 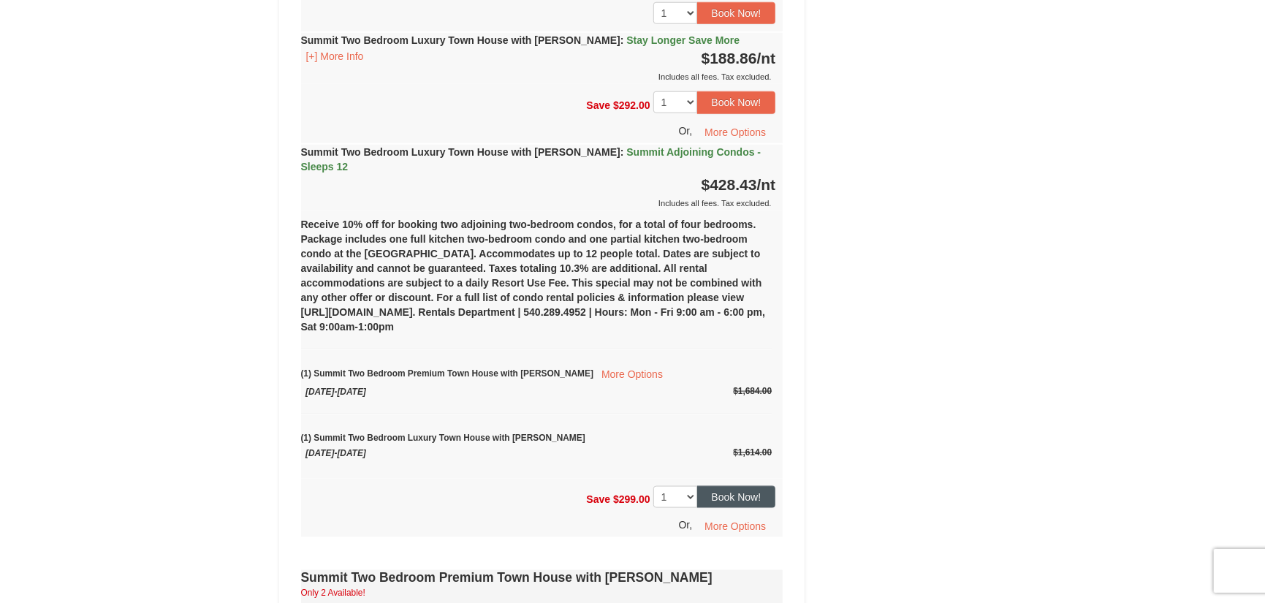 I want to click on span: $428.43, so click(x=729, y=184).